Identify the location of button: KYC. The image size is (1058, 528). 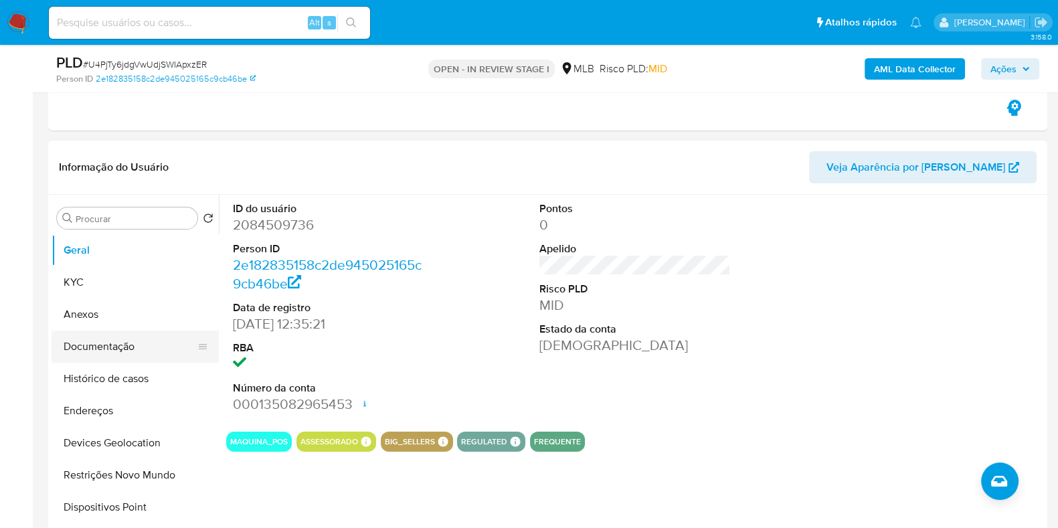
(135, 282).